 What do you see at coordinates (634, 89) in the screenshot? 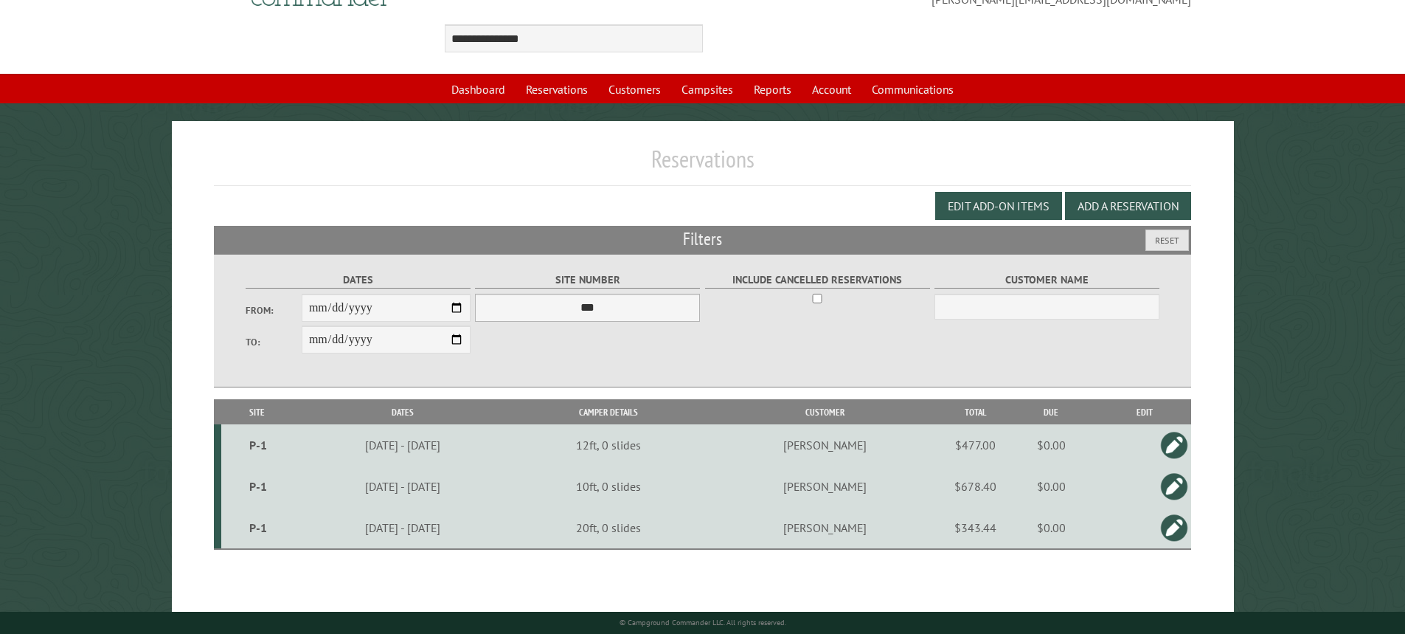
I see `a: Customers` at bounding box center [634, 89].